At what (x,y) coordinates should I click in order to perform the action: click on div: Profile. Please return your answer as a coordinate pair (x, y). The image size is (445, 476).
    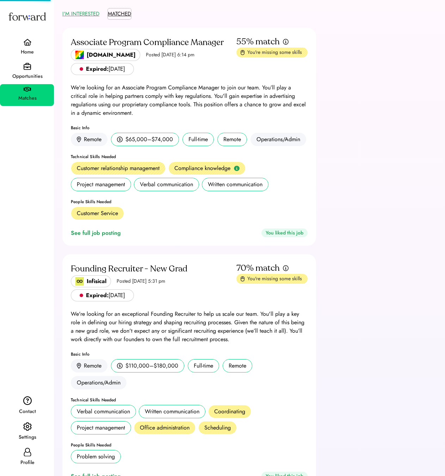
    Looking at the image, I should click on (27, 463).